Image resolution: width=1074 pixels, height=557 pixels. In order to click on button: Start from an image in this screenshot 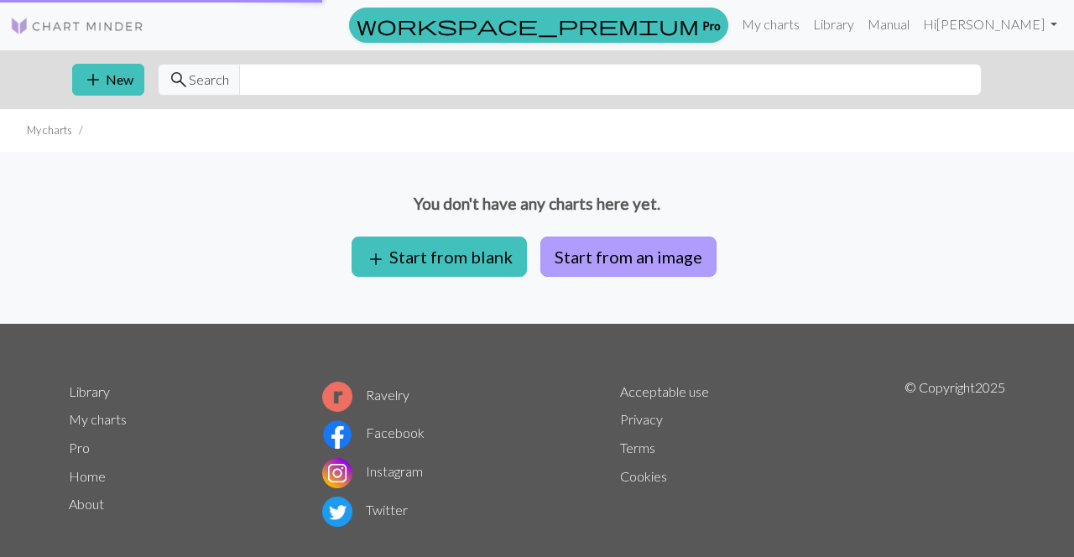, I will do `click(629, 257)`.